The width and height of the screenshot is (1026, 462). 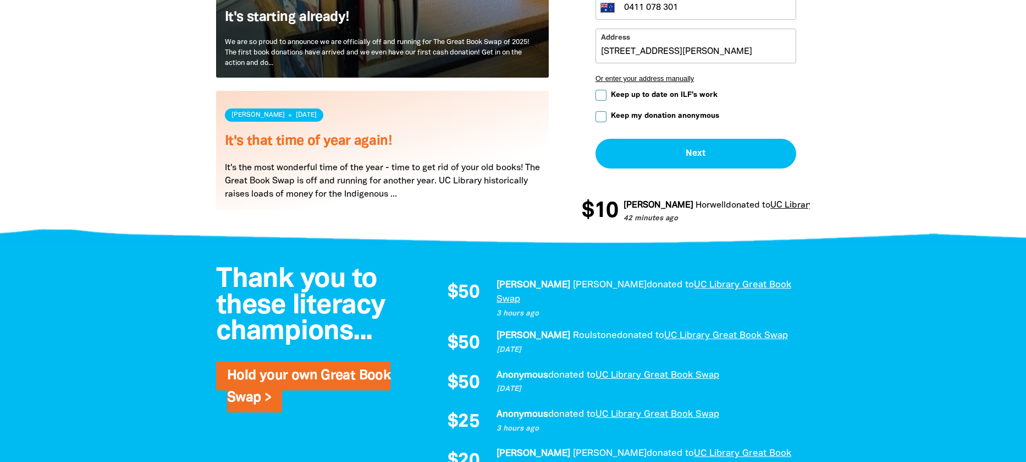 What do you see at coordinates (696, 211) in the screenshot?
I see `div: Donation stream` at bounding box center [696, 211].